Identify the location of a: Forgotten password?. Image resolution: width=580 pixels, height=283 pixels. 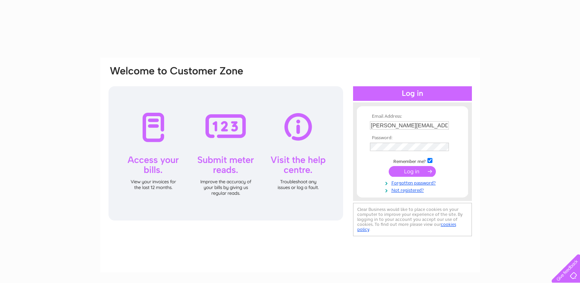
(413, 182).